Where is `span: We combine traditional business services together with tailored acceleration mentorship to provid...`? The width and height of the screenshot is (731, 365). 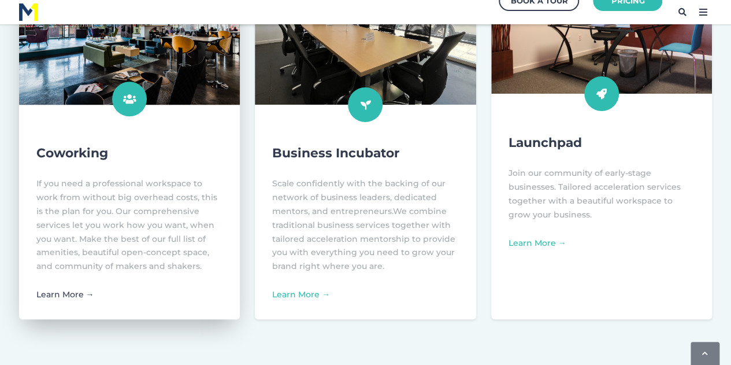 span: We combine traditional business services together with tailored acceleration mentorship to provid... is located at coordinates (363, 238).